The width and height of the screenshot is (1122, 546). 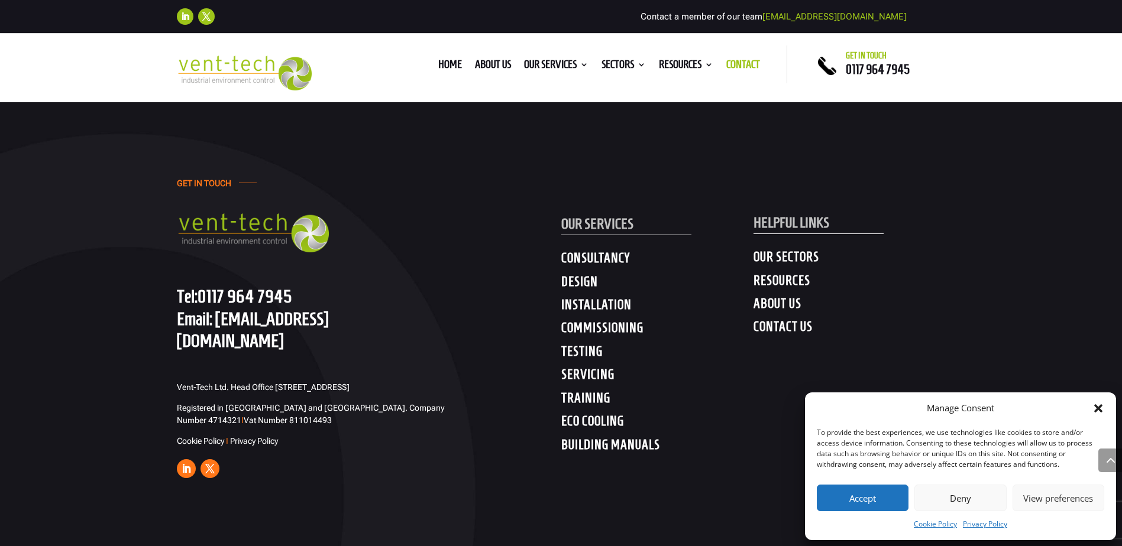 What do you see at coordinates (743, 67) in the screenshot?
I see `a: Contact` at bounding box center [743, 67].